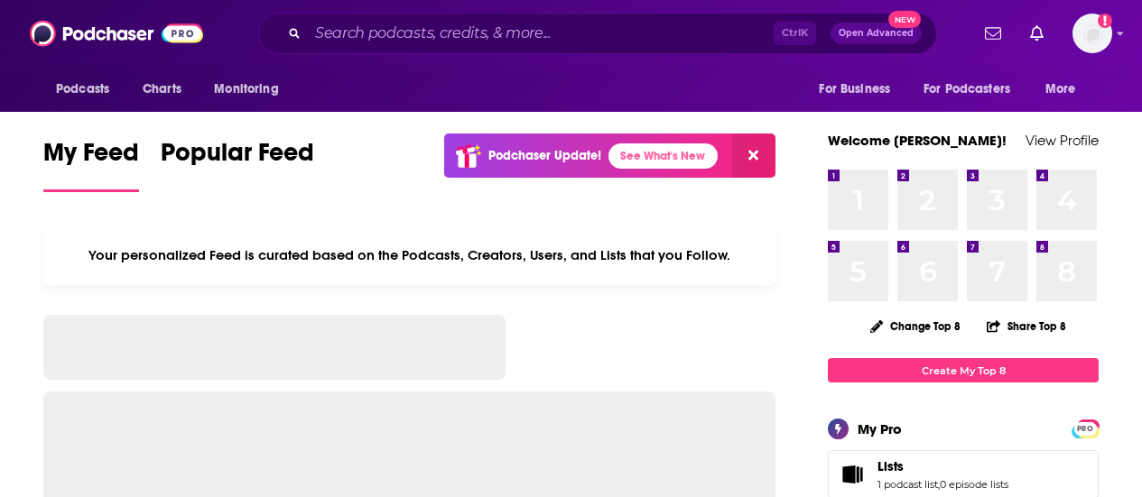 This screenshot has width=1142, height=497. Describe the element at coordinates (1092, 33) in the screenshot. I see `img: User Profile` at that location.